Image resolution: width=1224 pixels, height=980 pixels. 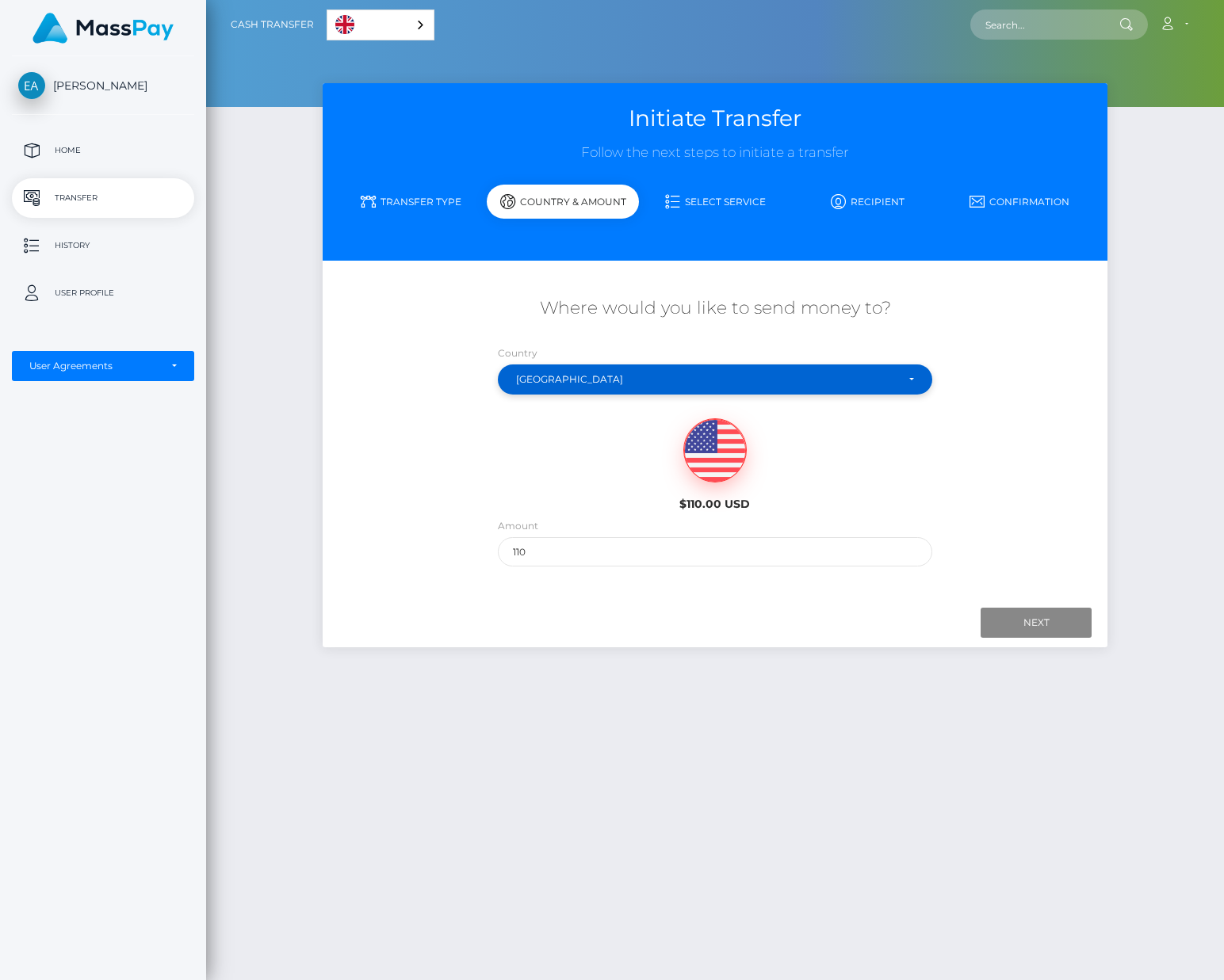 What do you see at coordinates (1019, 202) in the screenshot?
I see `a: Confirmation` at bounding box center [1019, 202].